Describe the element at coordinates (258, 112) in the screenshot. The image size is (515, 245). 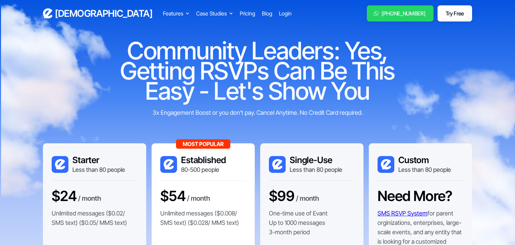
I see `div: 3x Engagement Boost or you don't pay. Cancel Anytime. No Credit Card required.` at that location.